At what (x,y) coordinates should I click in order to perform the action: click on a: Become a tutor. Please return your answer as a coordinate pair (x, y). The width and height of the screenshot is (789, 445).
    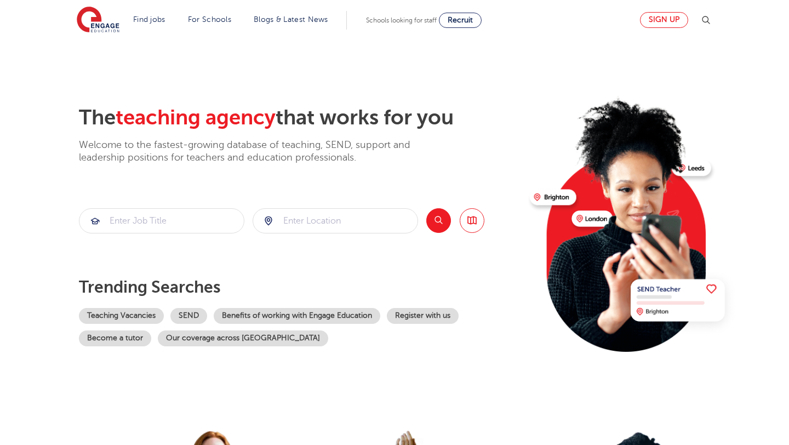
    Looking at the image, I should click on (115, 338).